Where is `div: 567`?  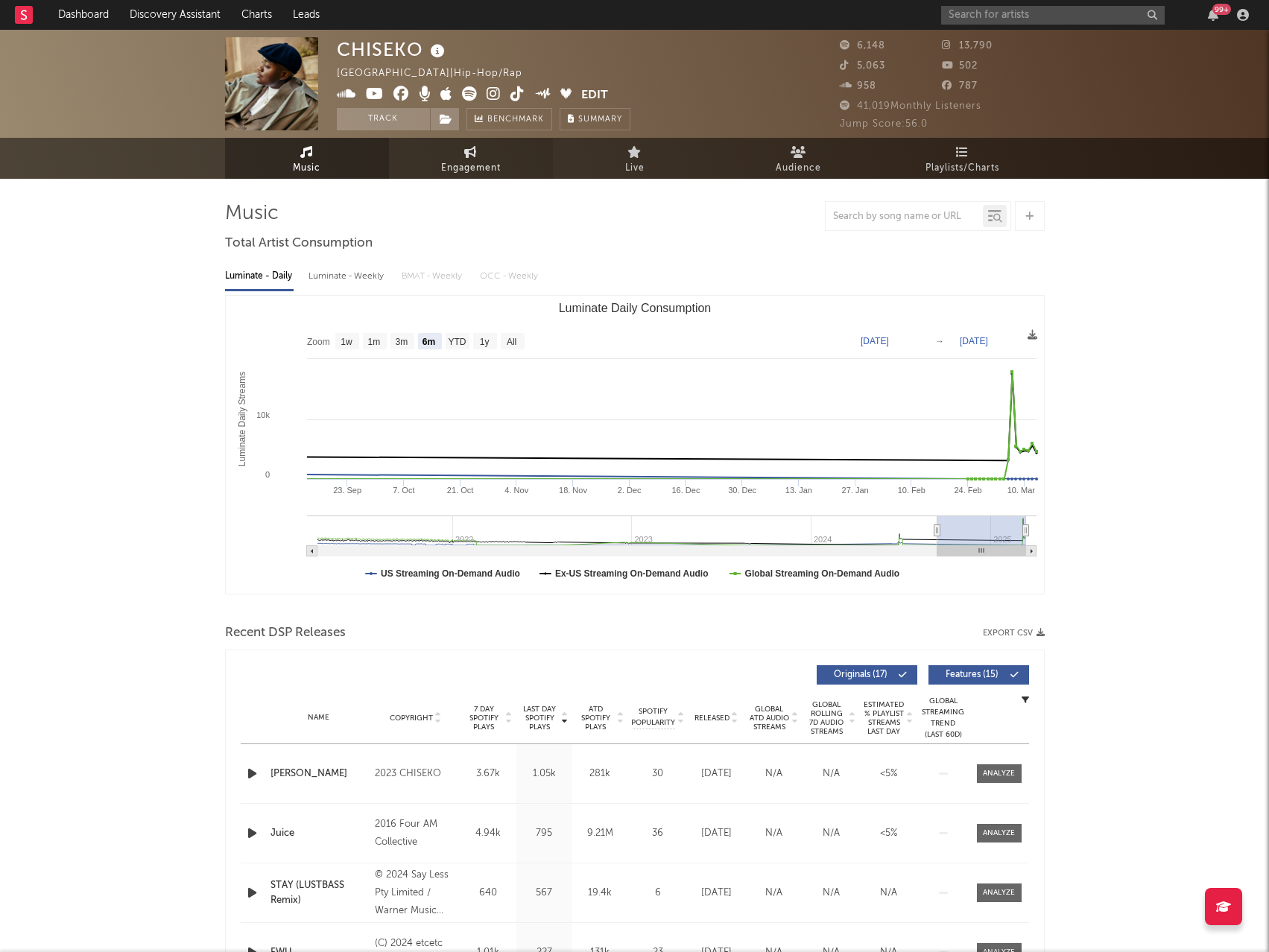
div: 567 is located at coordinates (544, 893).